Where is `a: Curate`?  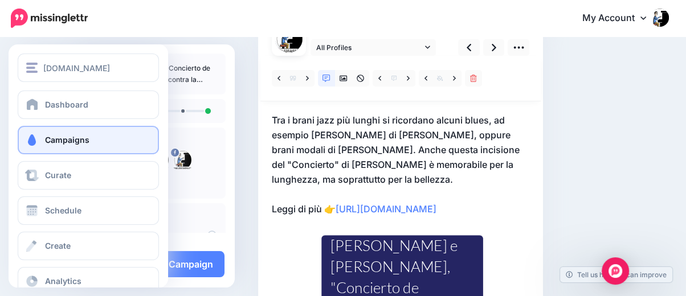
a: Curate is located at coordinates (88, 175).